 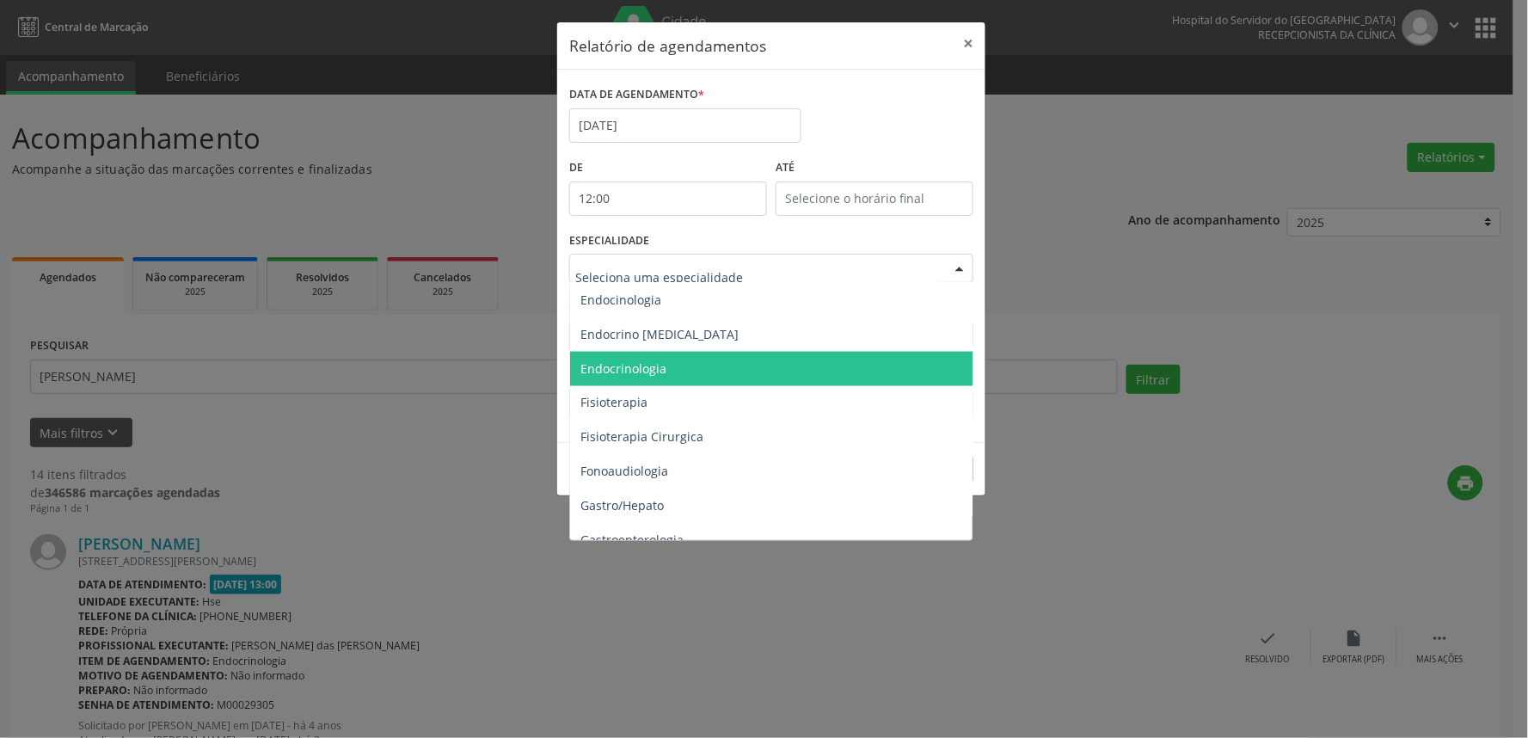 I want to click on span: Endocinologia, so click(x=621, y=299).